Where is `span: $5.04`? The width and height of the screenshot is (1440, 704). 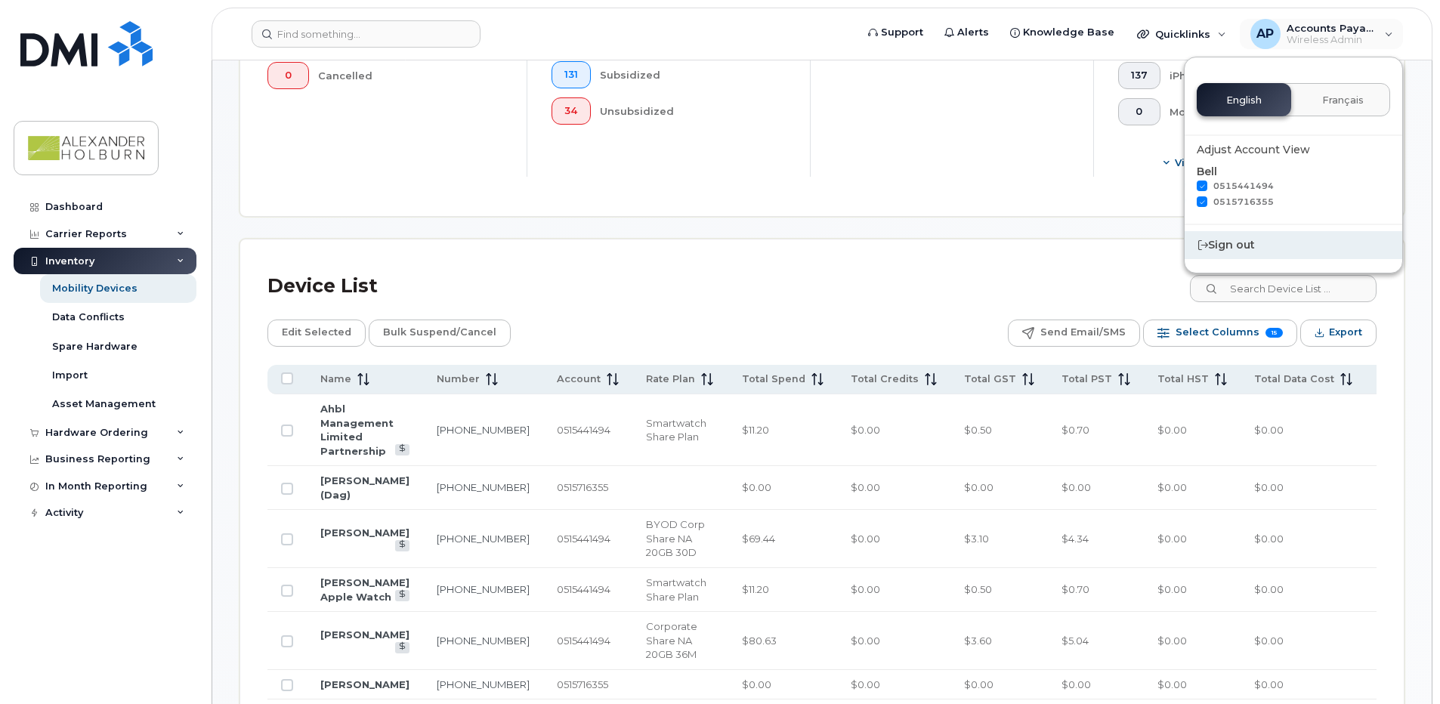 span: $5.04 is located at coordinates (1075, 641).